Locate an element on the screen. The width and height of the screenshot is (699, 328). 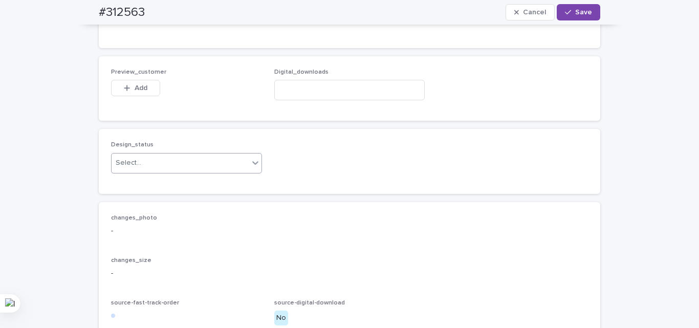
span: Add is located at coordinates (141, 88).